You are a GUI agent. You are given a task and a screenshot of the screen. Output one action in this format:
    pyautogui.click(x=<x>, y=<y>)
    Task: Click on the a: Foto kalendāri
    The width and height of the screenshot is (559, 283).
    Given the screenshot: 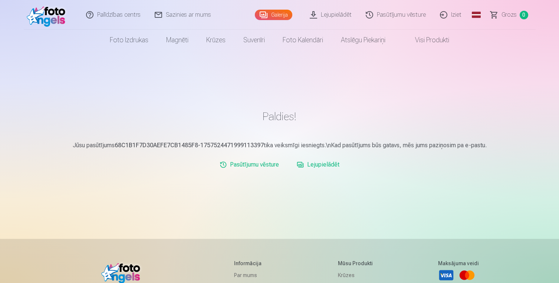 What is the action you would take?
    pyautogui.click(x=303, y=40)
    